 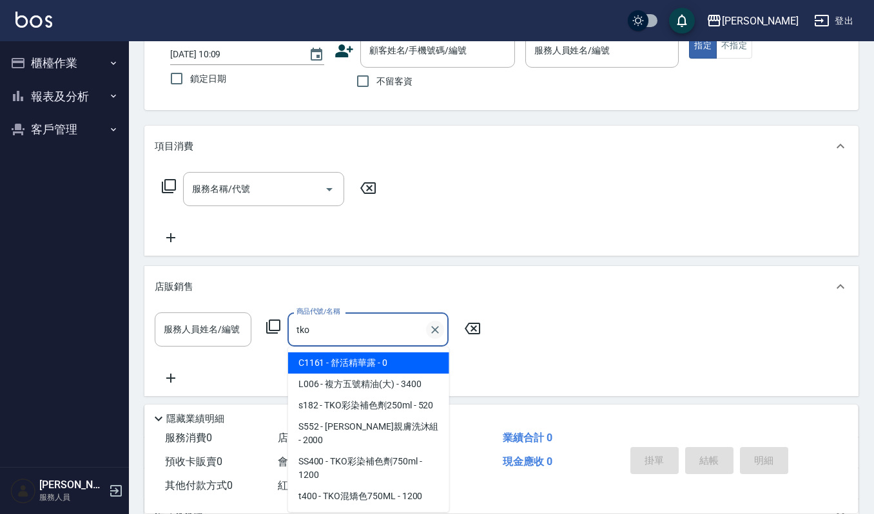 I want to click on span: 現金應收 0, so click(x=527, y=462).